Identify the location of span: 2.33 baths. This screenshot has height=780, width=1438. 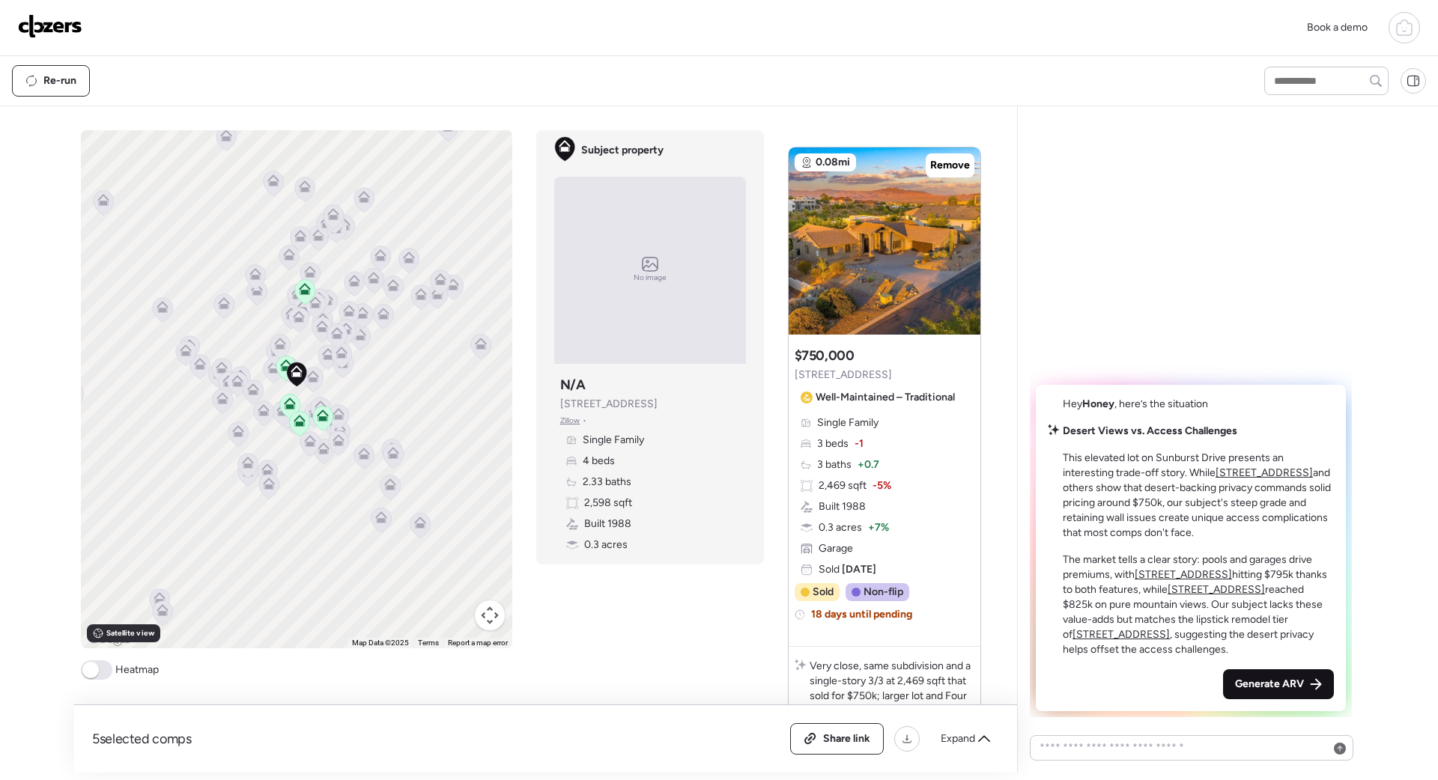
(607, 482).